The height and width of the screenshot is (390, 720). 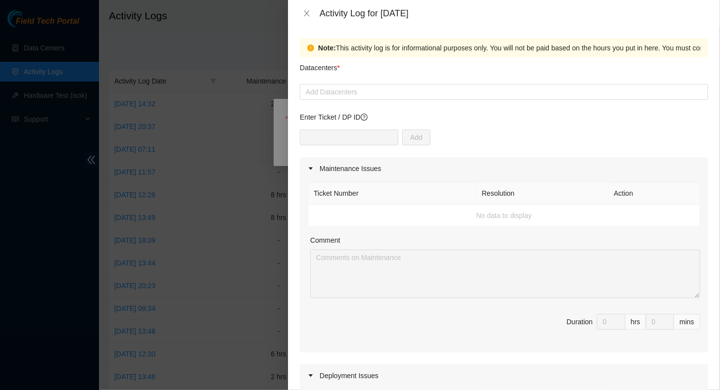 What do you see at coordinates (504, 376) in the screenshot?
I see `div: Deployment Issues` at bounding box center [504, 376].